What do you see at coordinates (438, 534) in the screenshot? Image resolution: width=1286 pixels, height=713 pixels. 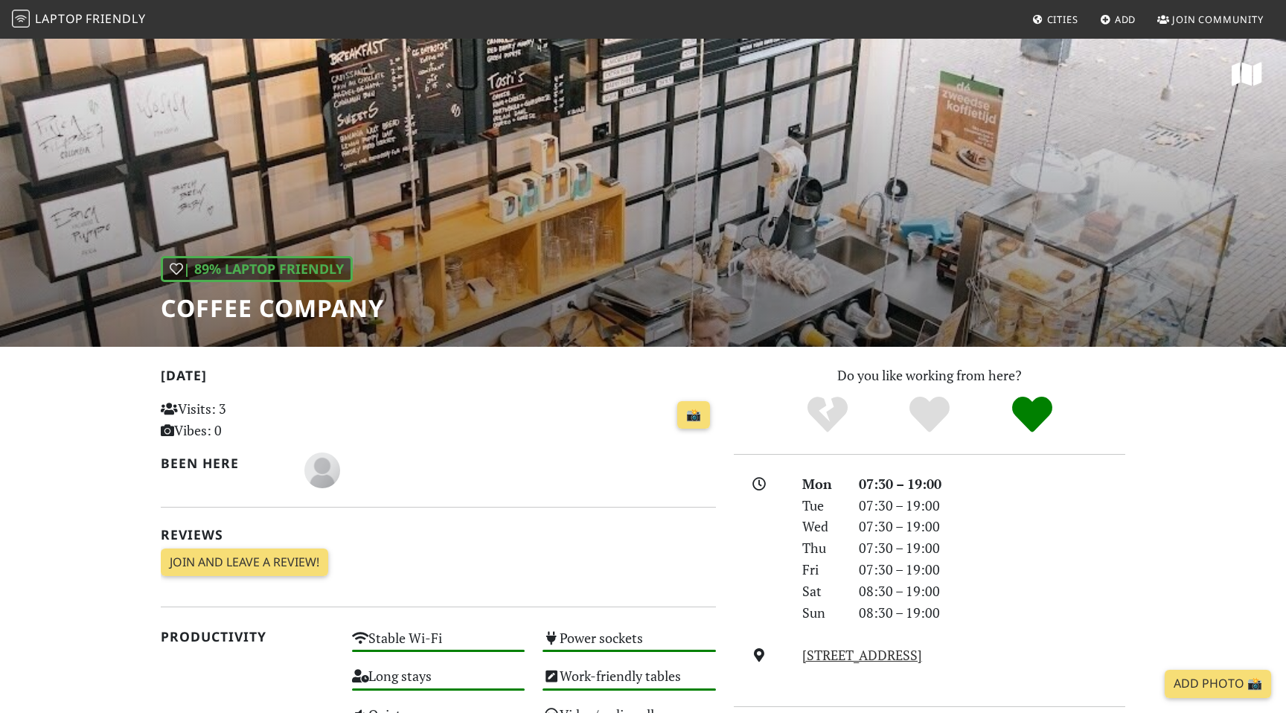 I see `h2: Reviews` at bounding box center [438, 534].